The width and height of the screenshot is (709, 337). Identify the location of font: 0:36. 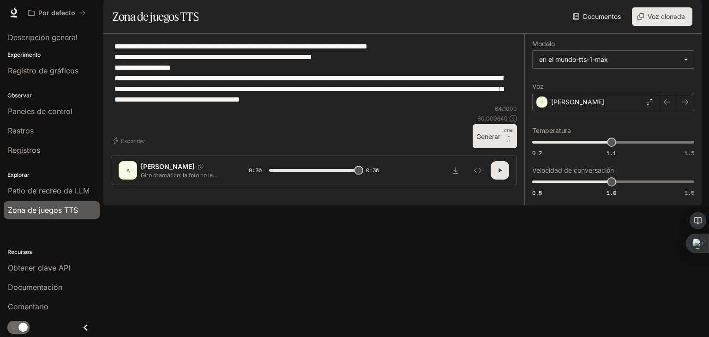
(372, 170).